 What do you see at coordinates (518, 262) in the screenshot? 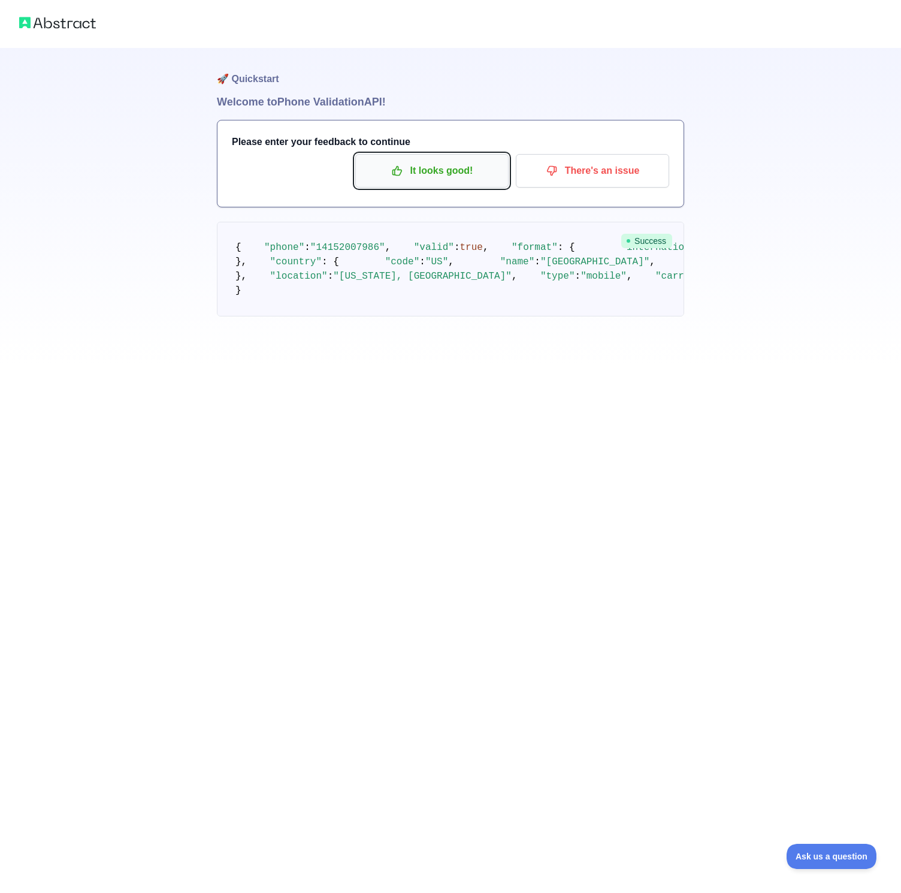
I see `span: "name"` at bounding box center [518, 262].